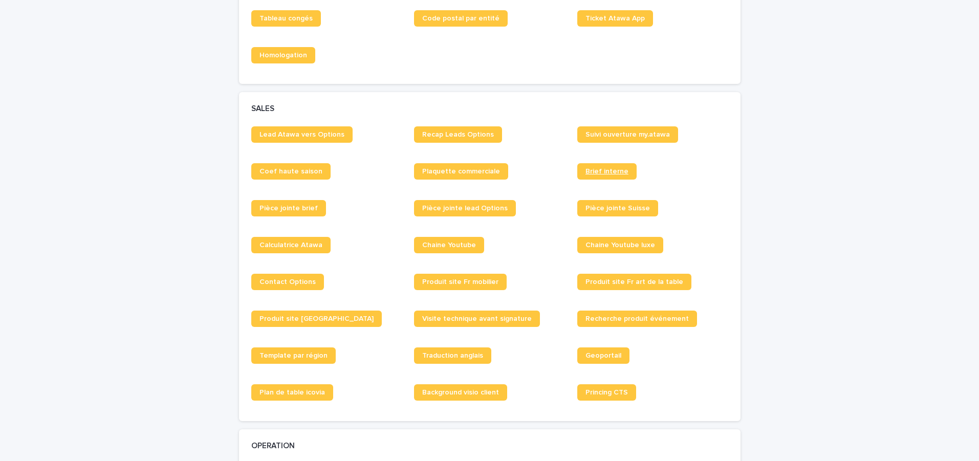 Image resolution: width=979 pixels, height=461 pixels. Describe the element at coordinates (603, 356) in the screenshot. I see `a: Geoportail` at that location.